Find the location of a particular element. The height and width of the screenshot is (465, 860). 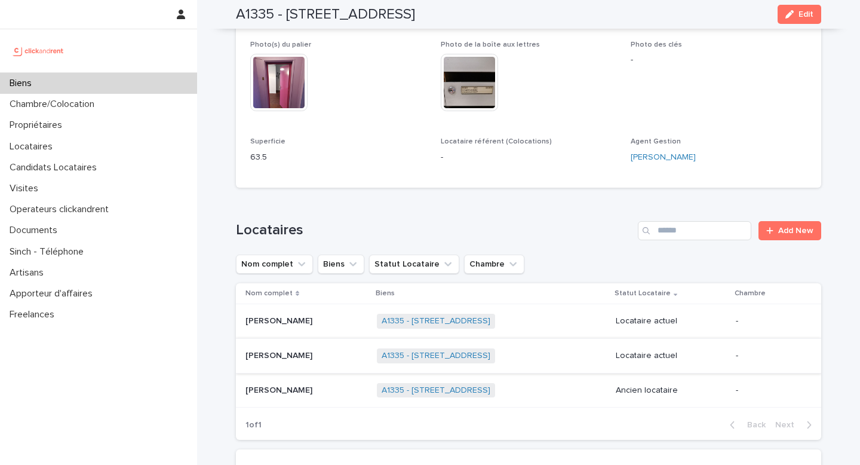

span: Back is located at coordinates (752, 425).